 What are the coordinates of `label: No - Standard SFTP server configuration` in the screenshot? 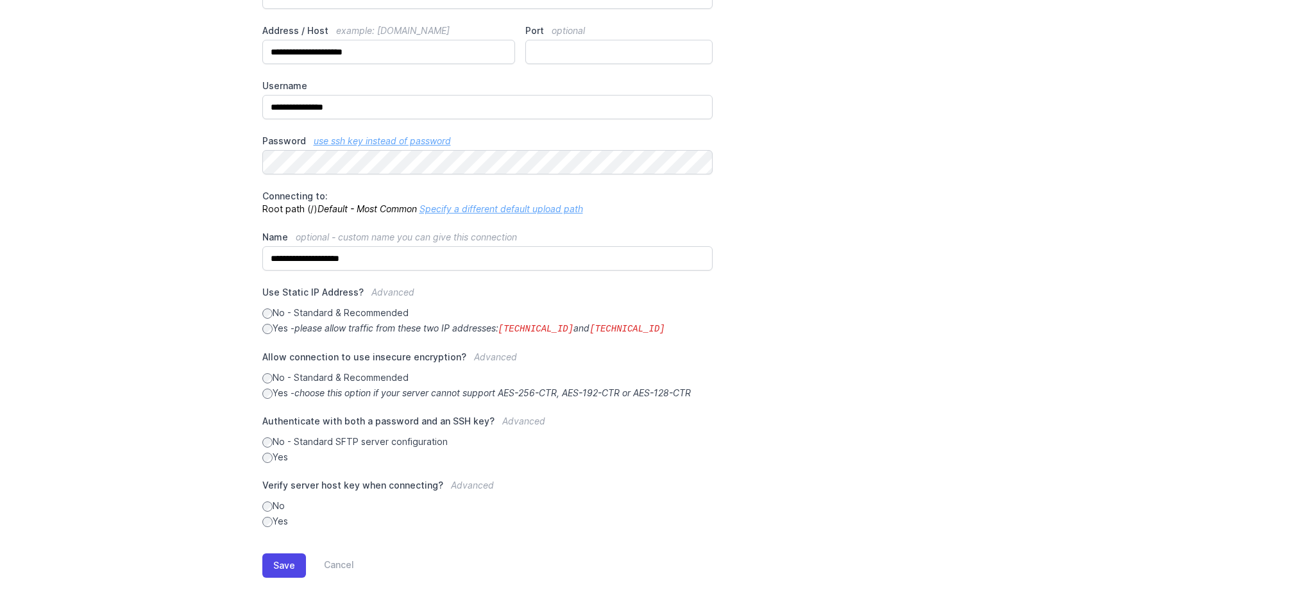 It's located at (487, 442).